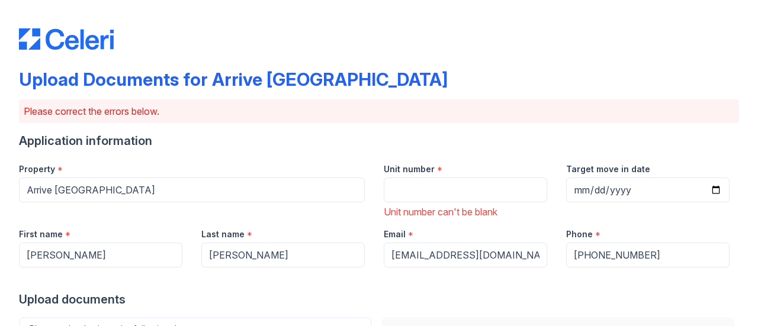 This screenshot has width=758, height=326. What do you see at coordinates (579, 234) in the screenshot?
I see `label: Phone` at bounding box center [579, 234].